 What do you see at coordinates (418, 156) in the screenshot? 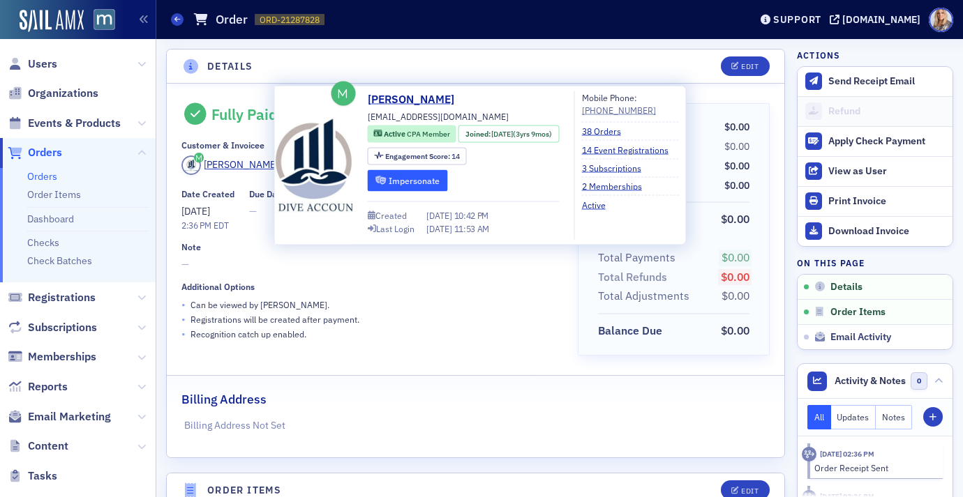
I see `span: Engagement Score :` at bounding box center [418, 156].